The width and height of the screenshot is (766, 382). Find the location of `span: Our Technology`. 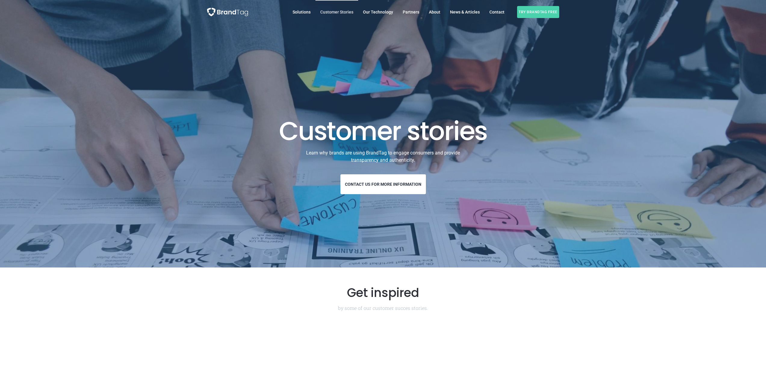

span: Our Technology is located at coordinates (378, 12).